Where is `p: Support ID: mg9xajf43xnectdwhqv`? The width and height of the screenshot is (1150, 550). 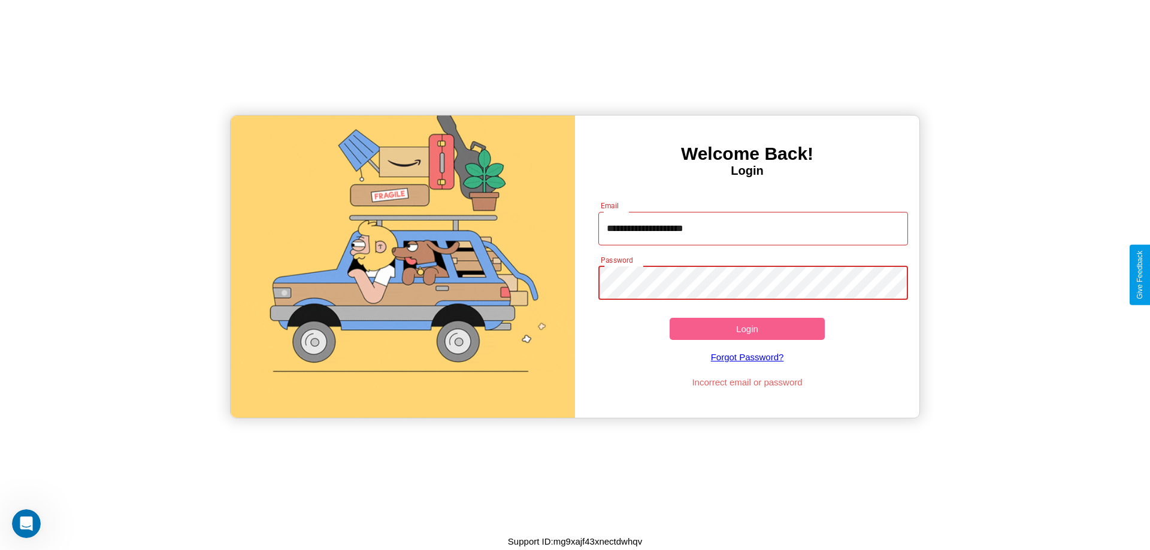 p: Support ID: mg9xajf43xnectdwhqv is located at coordinates (575, 541).